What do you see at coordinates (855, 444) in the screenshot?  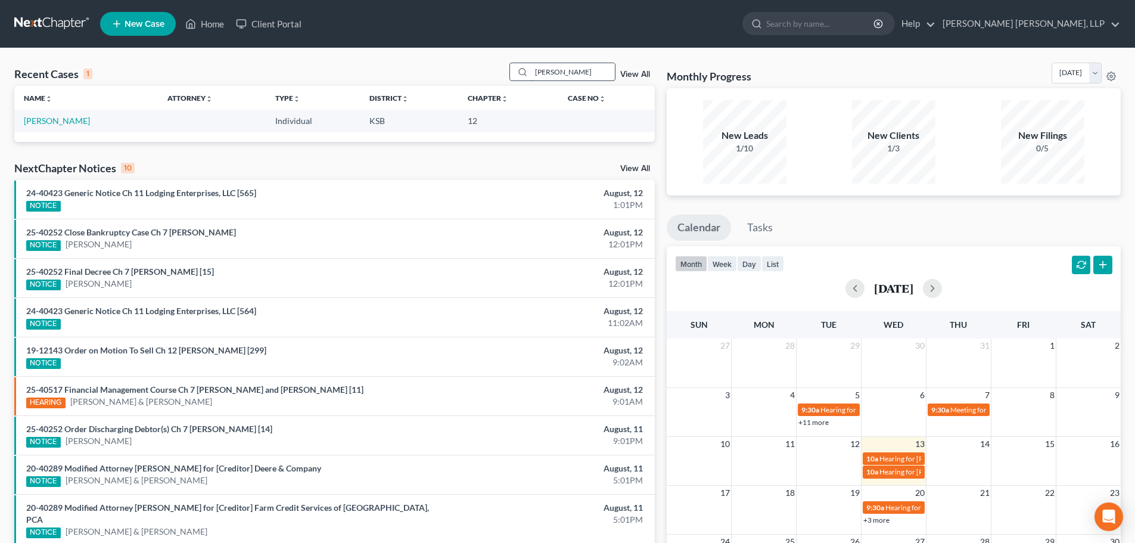 I see `span: 12` at bounding box center [855, 444].